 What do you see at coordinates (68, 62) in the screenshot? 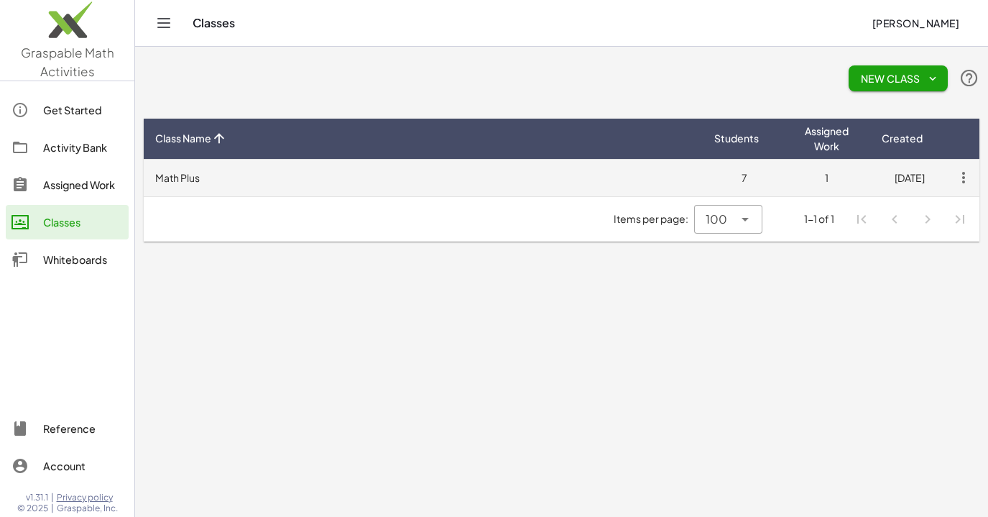
I see `span: Graspable Math Activities` at bounding box center [68, 62].